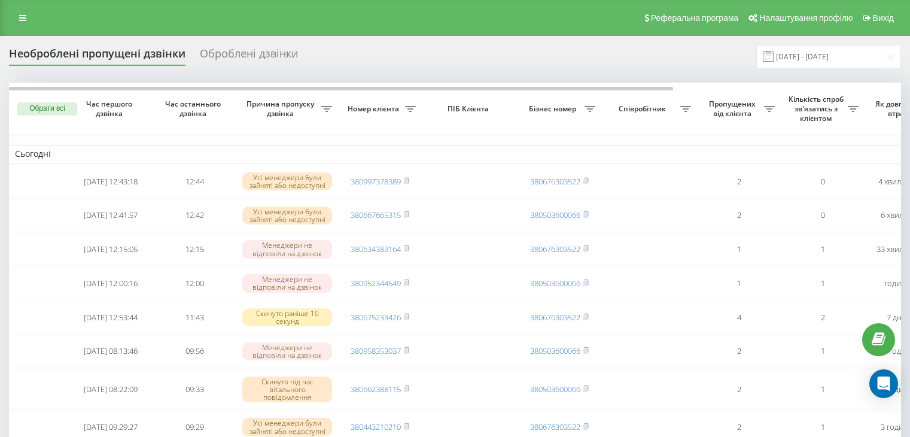 Image resolution: width=910 pixels, height=437 pixels. I want to click on div: Скинуто раніше 10 секунд, so click(287, 317).